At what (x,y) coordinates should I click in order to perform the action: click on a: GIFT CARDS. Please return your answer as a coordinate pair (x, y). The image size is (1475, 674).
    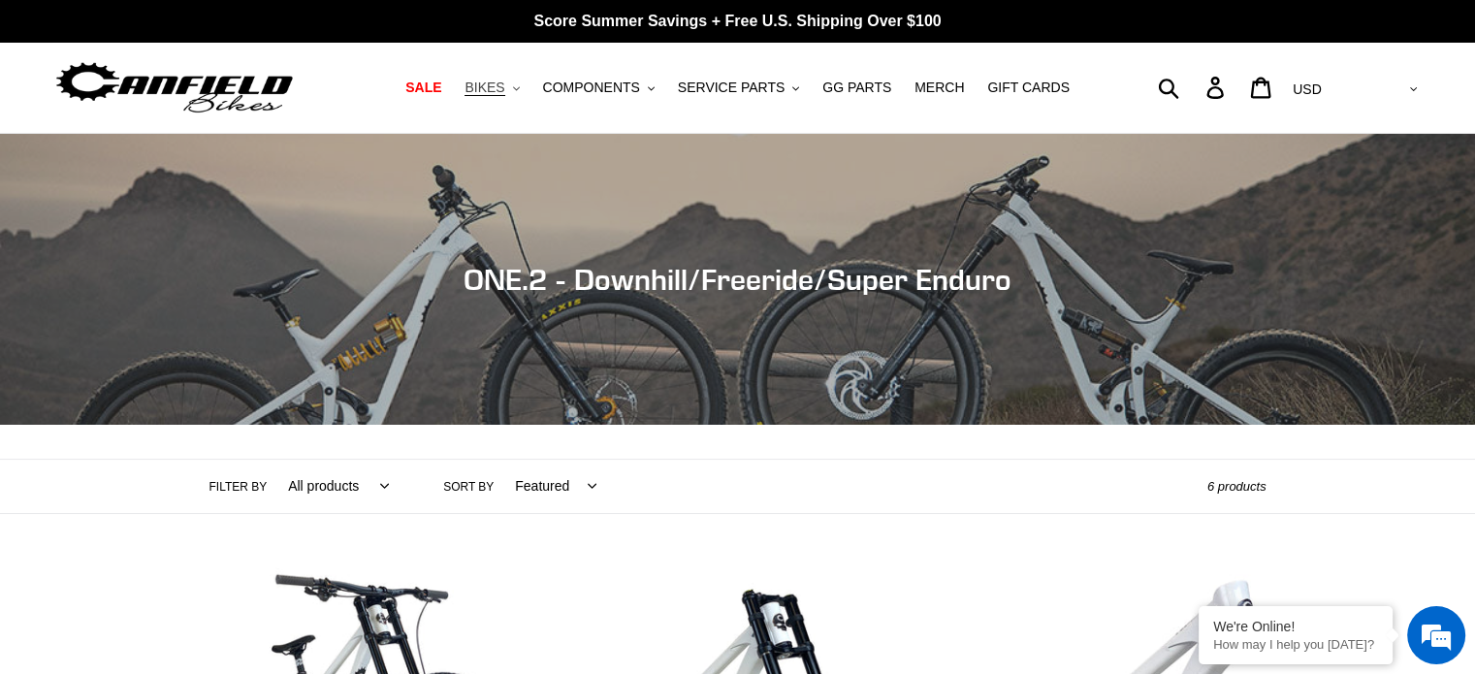
    Looking at the image, I should click on (1028, 87).